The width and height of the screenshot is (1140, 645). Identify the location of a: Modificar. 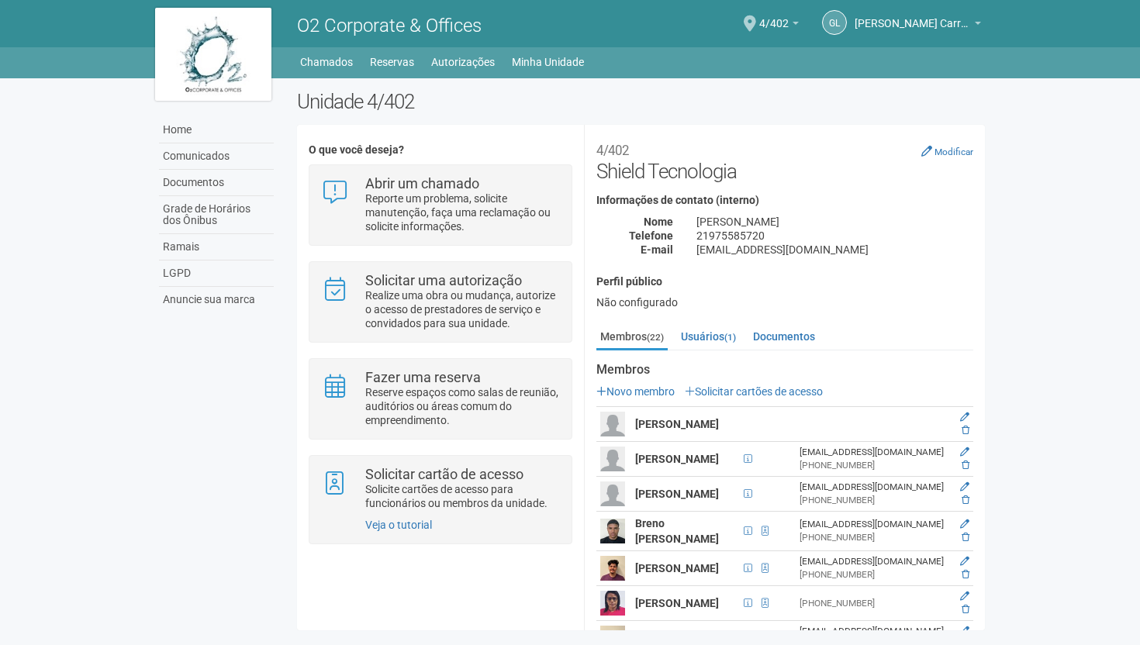
(947, 151).